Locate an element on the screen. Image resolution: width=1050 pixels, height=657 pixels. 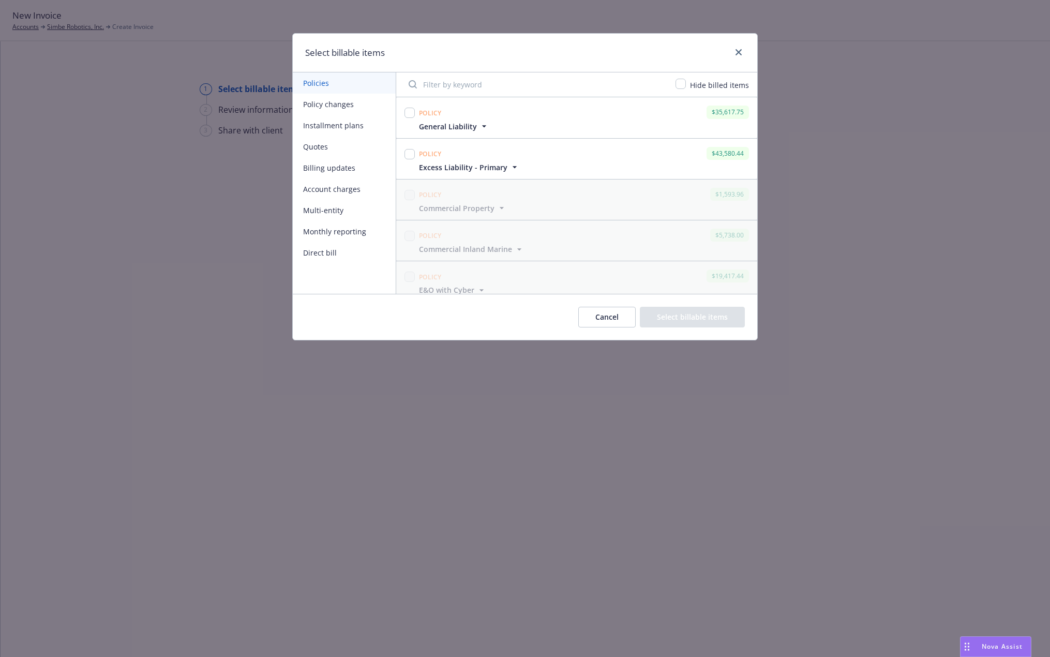
button: E&O with Cyber is located at coordinates (453, 290).